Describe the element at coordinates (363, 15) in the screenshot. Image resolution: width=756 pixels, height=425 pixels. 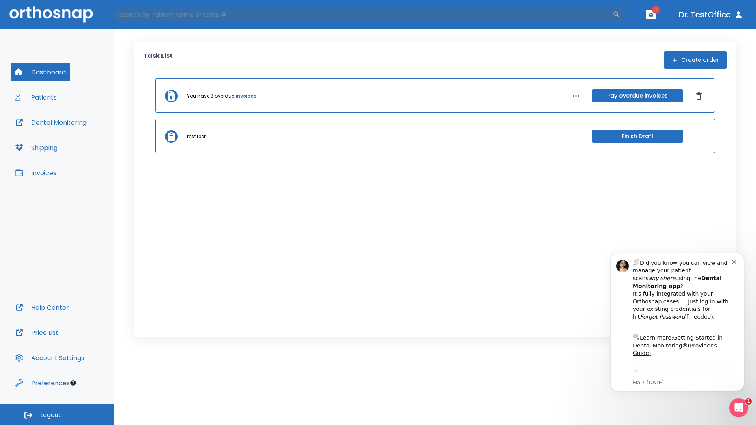
I see `input: Search by Patient Name or Case #` at that location.